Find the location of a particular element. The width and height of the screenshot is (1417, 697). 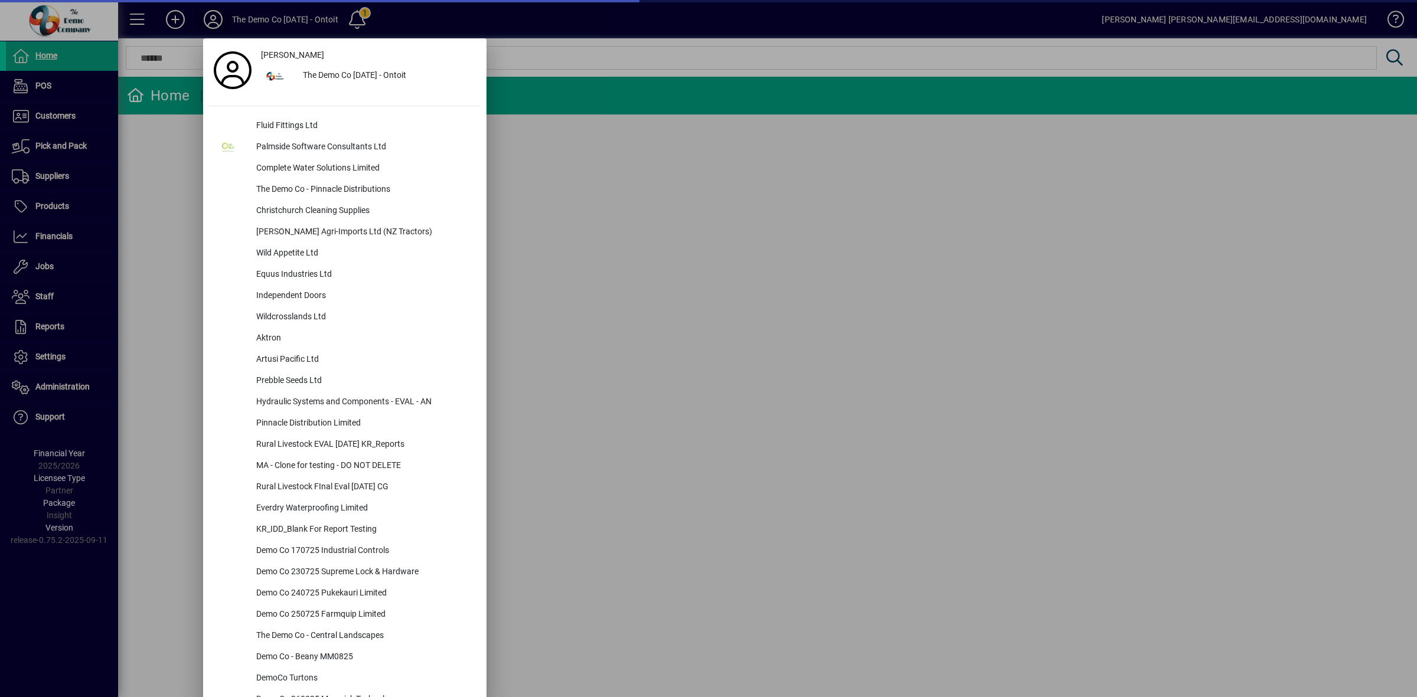

div: Wildcrosslands Ltd is located at coordinates (364, 318).